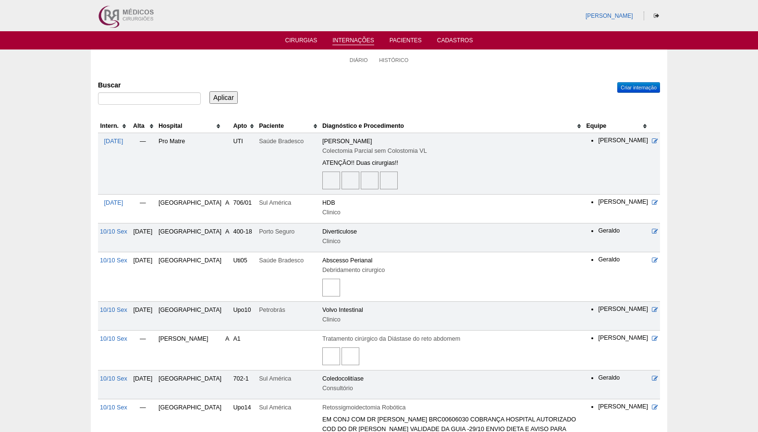 The image size is (758, 432). Describe the element at coordinates (244, 126) in the screenshot. I see `th: Apto` at that location.